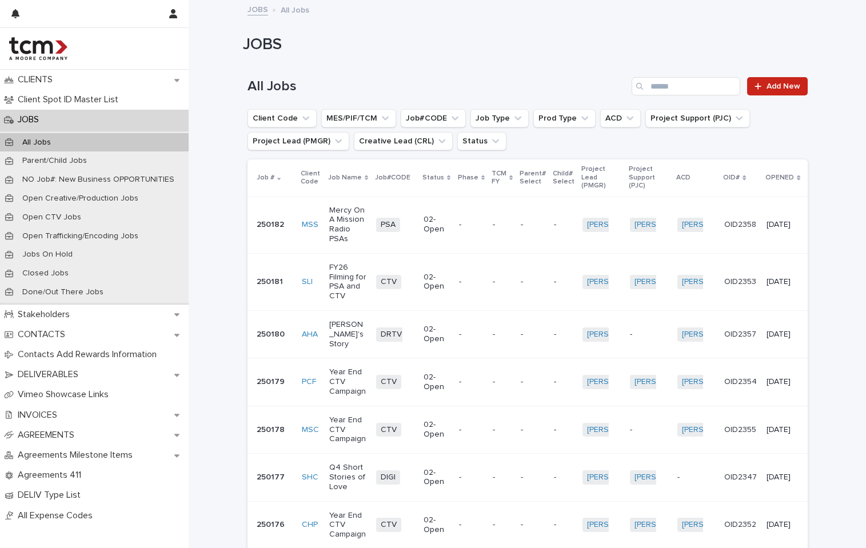 The image size is (866, 548). I want to click on span: PSA, so click(388, 225).